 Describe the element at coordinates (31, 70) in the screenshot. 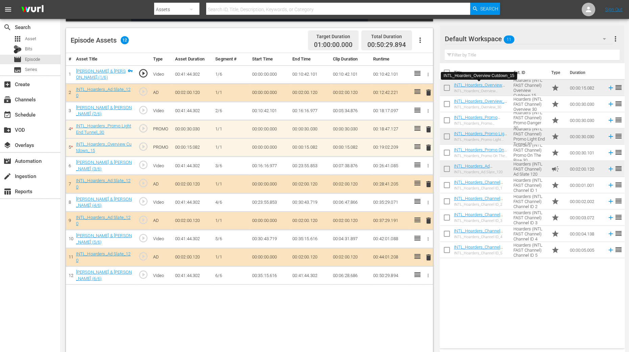

I see `span: Series` at that location.